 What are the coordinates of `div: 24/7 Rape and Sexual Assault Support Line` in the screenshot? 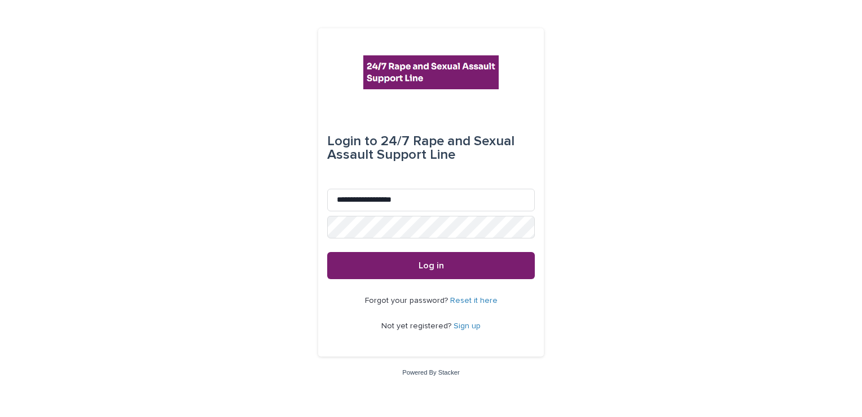 It's located at (431, 148).